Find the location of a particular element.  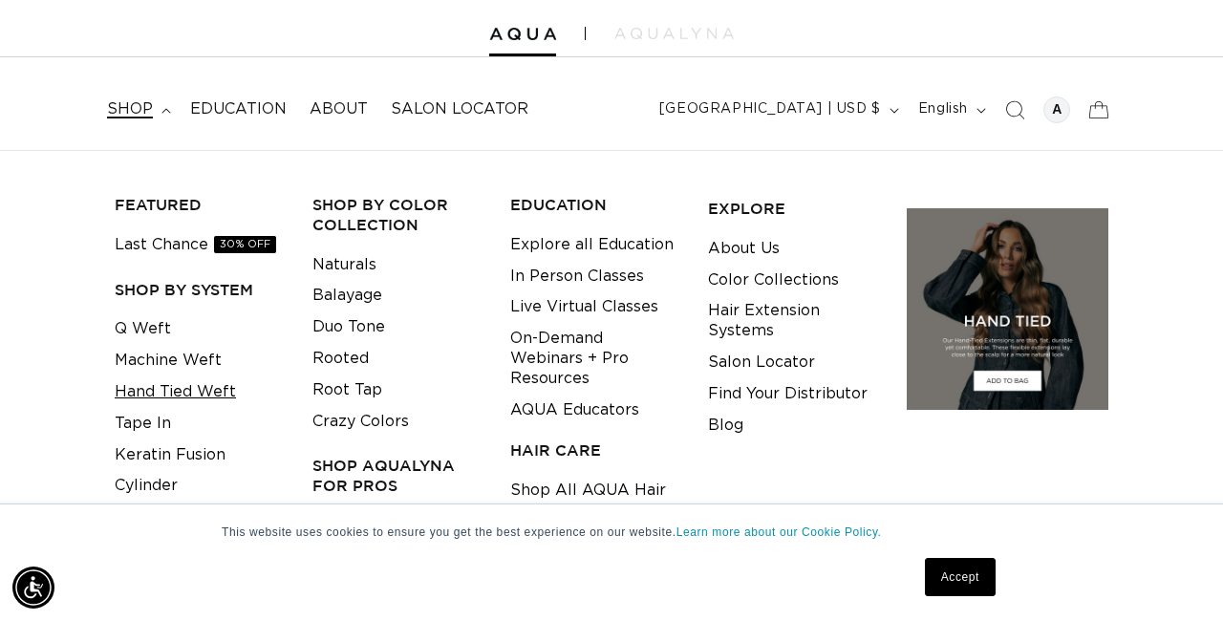

a: Keratin Fusion is located at coordinates (170, 455).